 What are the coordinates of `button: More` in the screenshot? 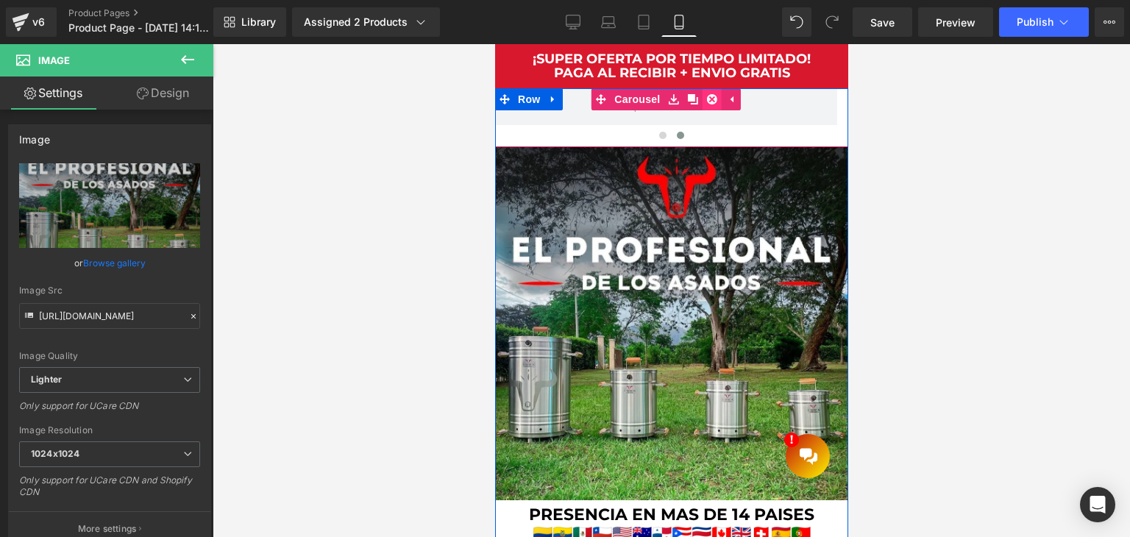 It's located at (1109, 22).